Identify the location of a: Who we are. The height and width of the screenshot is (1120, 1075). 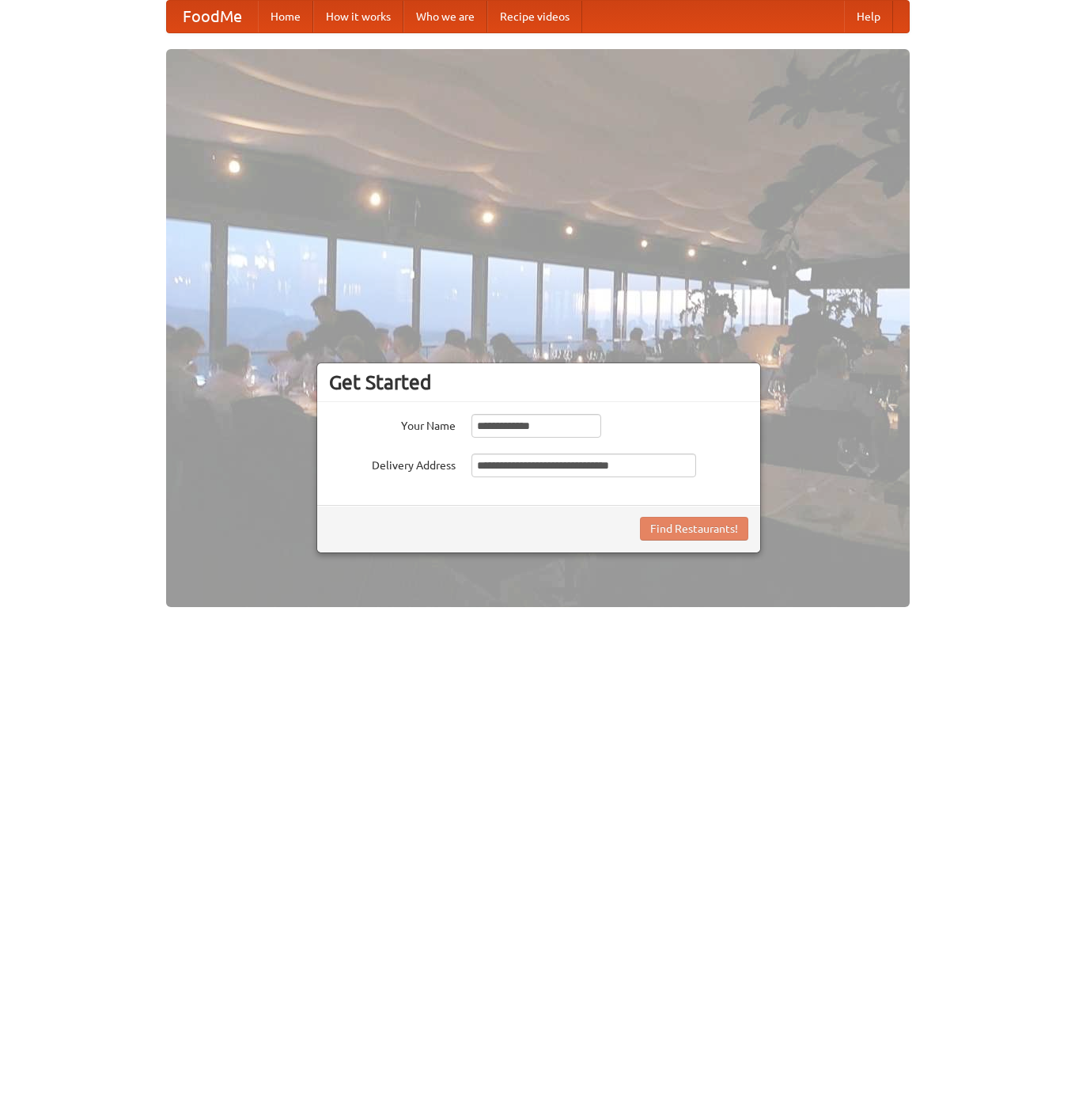
(445, 17).